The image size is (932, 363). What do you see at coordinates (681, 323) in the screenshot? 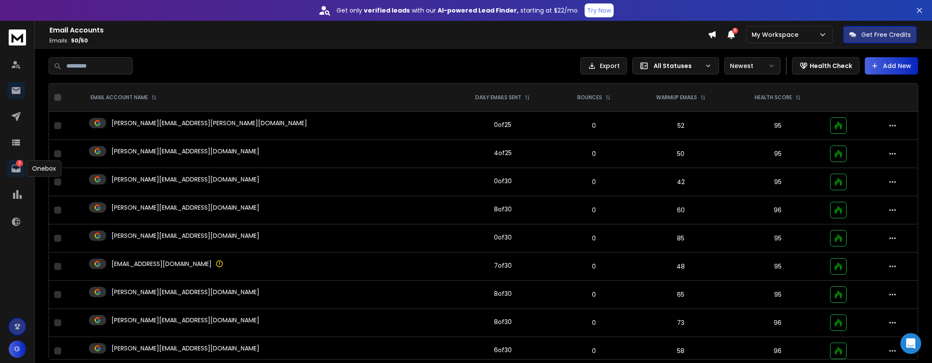
I see `td: 73` at bounding box center [681, 323].